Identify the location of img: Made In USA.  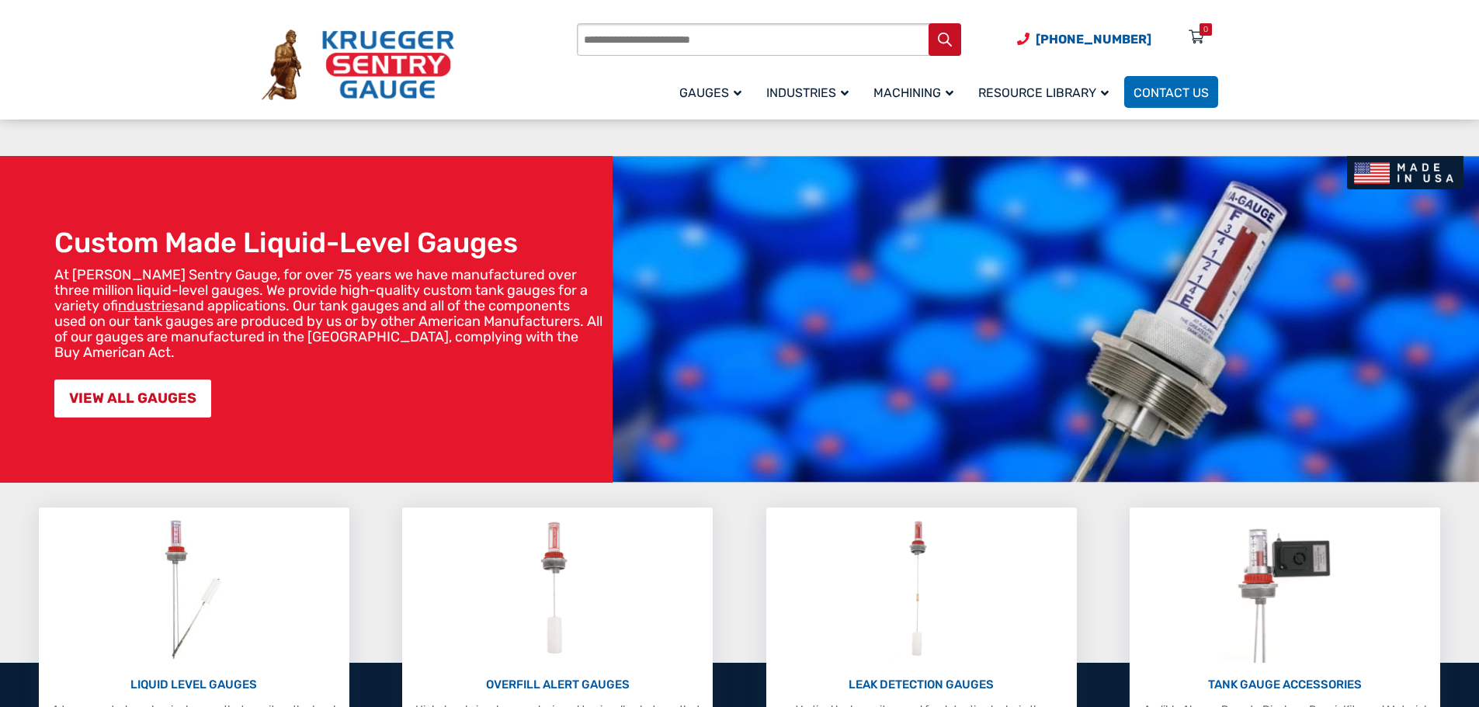
(1405, 172).